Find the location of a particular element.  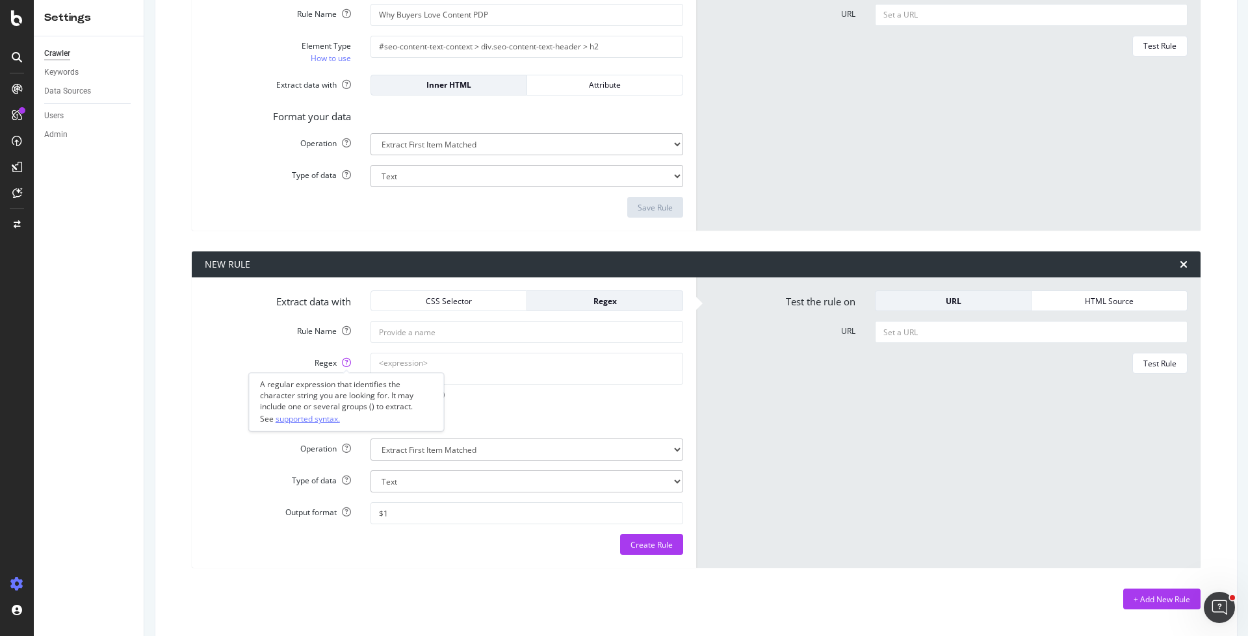

button: Attribute is located at coordinates (605, 85).